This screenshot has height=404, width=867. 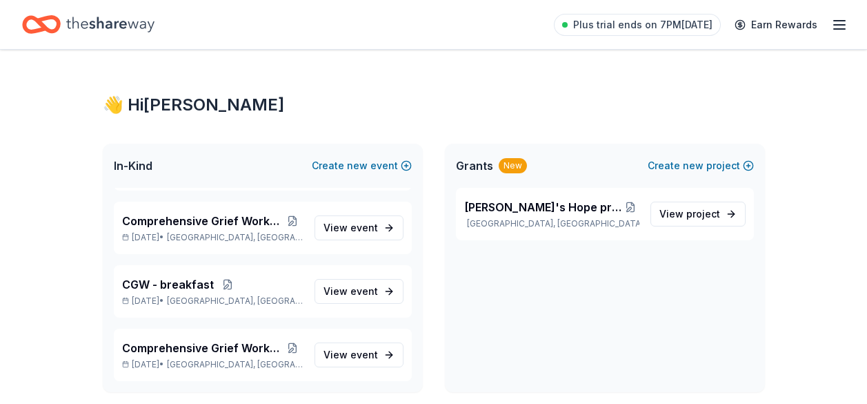 What do you see at coordinates (701, 166) in the screenshot?
I see `button: Createnewproject` at bounding box center [701, 166].